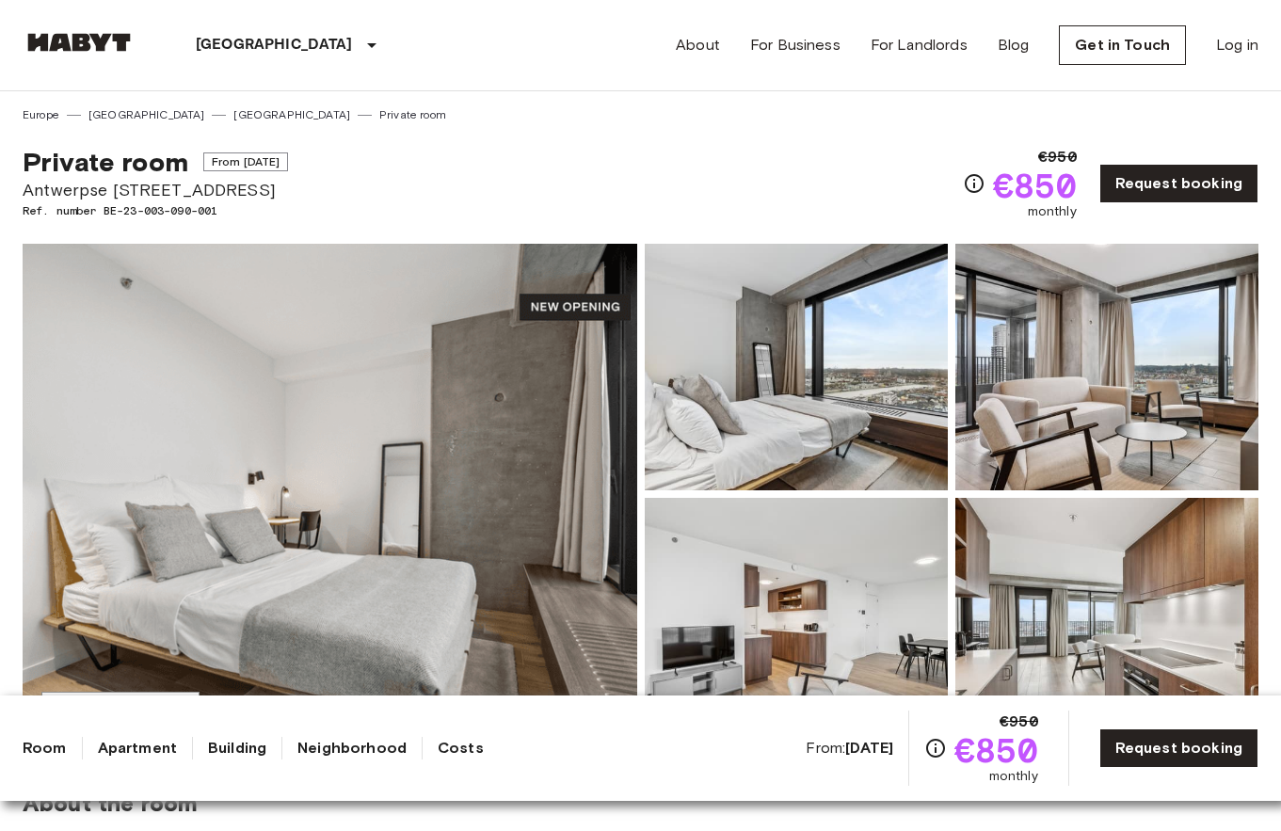 The height and width of the screenshot is (831, 1281). I want to click on span: About the room, so click(640, 804).